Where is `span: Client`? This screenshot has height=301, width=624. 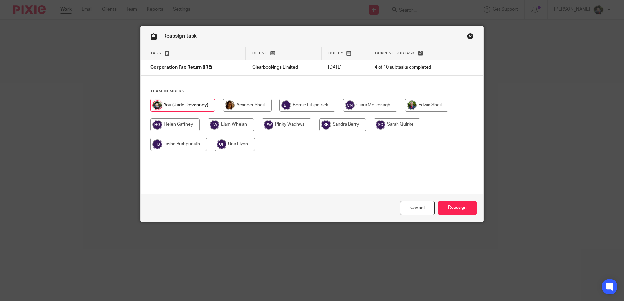 span: Client is located at coordinates (260, 53).